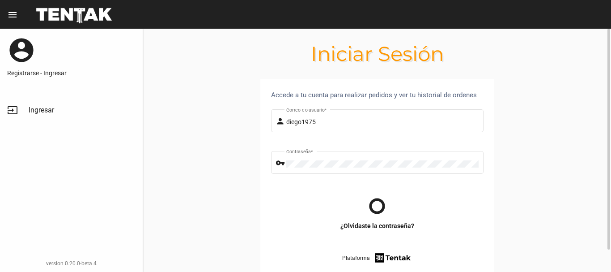 The image size is (611, 272). Describe the element at coordinates (71, 73) in the screenshot. I see `a: Registrarse - Ingresar` at that location.